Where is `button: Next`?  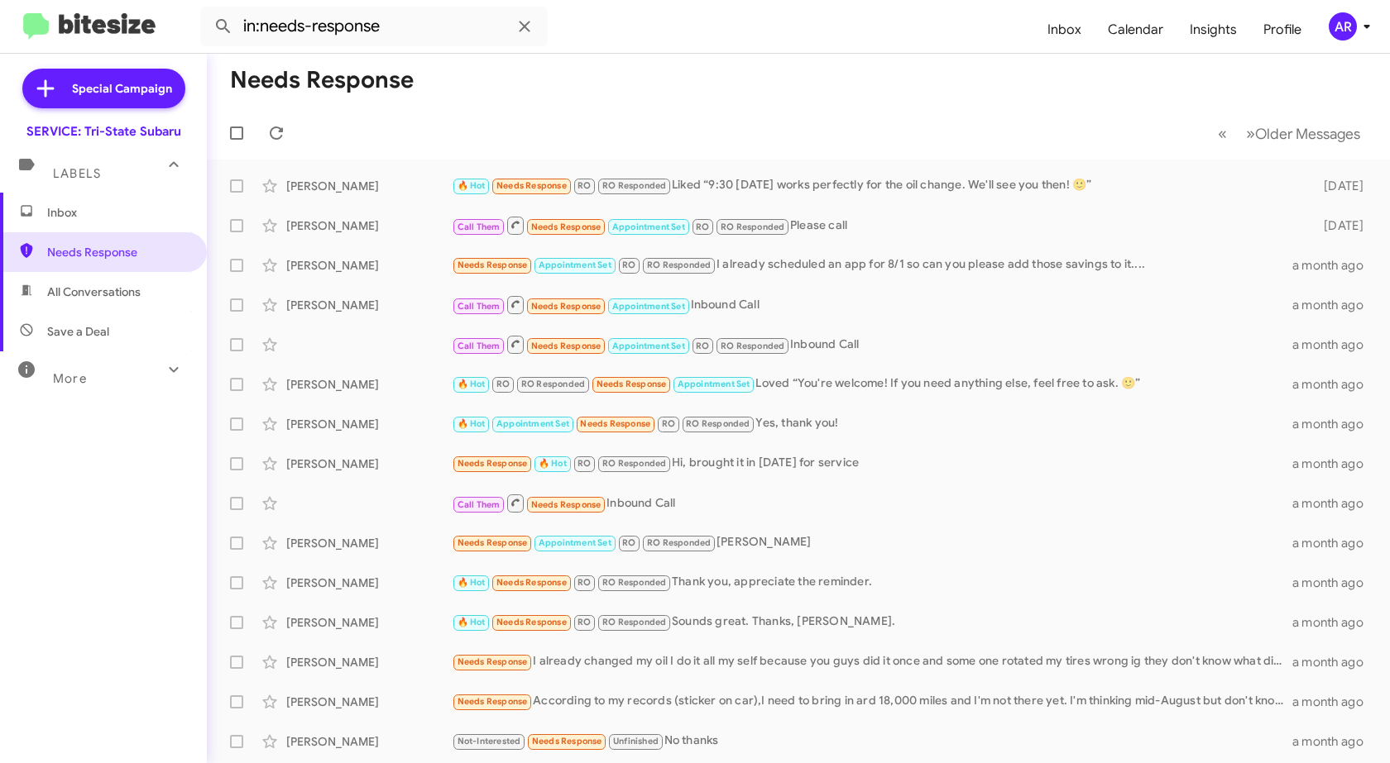 button: Next is located at coordinates (1303, 133).